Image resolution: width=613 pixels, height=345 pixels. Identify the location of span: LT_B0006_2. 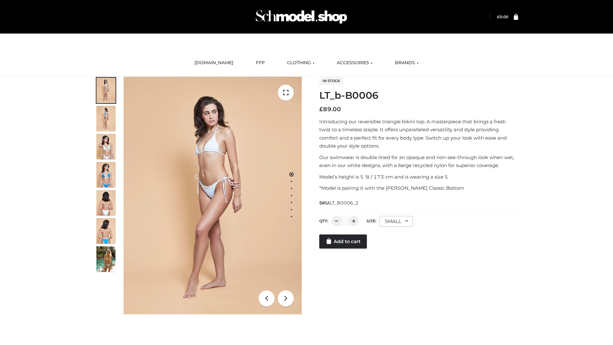
(344, 203).